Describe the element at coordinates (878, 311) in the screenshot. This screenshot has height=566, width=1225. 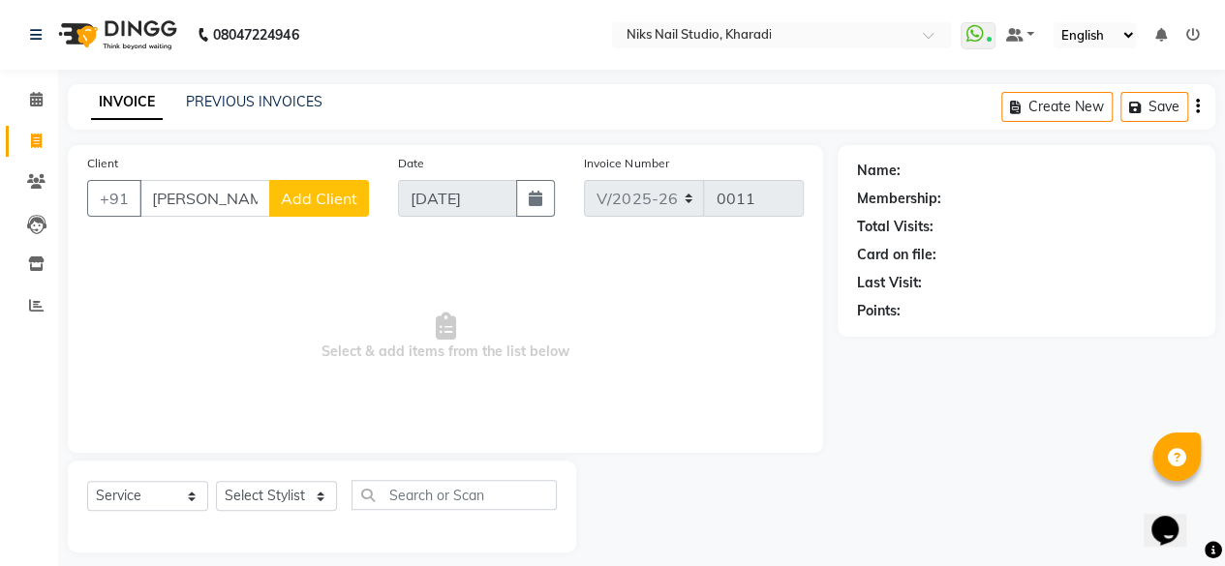
I see `div: Points:` at that location.